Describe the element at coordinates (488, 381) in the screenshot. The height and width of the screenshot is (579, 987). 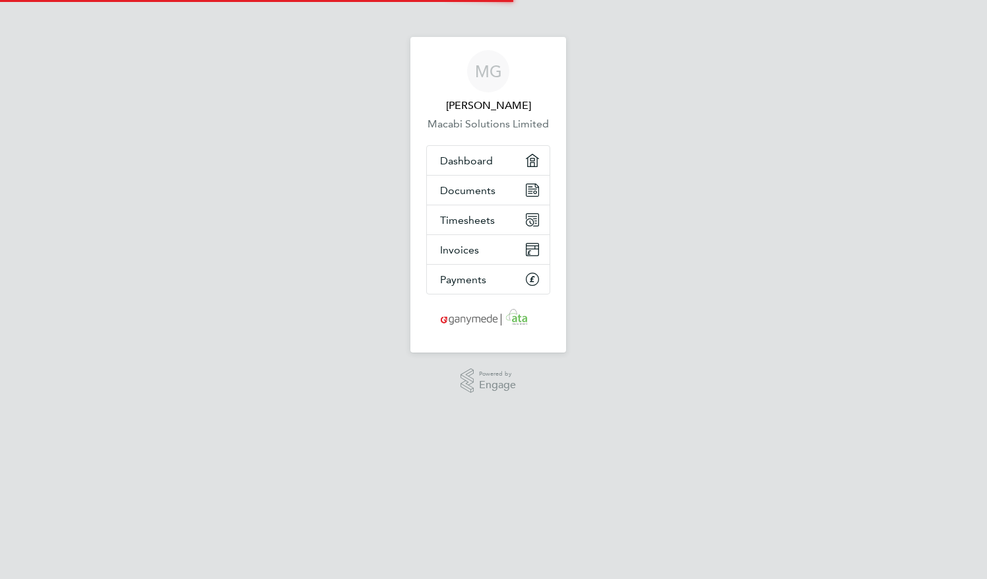
I see `a: Powered byEngage` at that location.